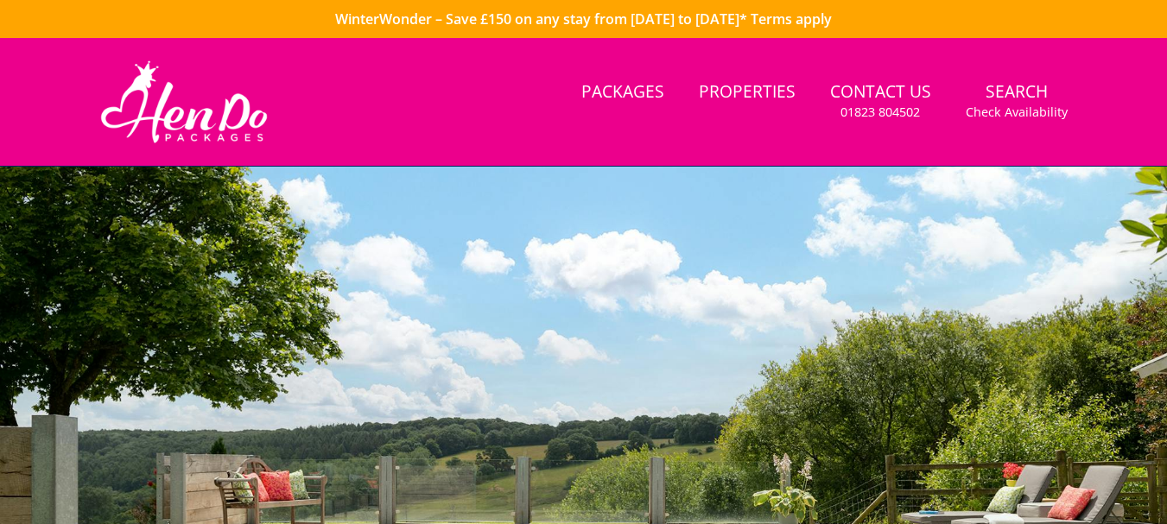 The height and width of the screenshot is (524, 1167). What do you see at coordinates (184, 102) in the screenshot?
I see `img: Hen Do Packages` at bounding box center [184, 102].